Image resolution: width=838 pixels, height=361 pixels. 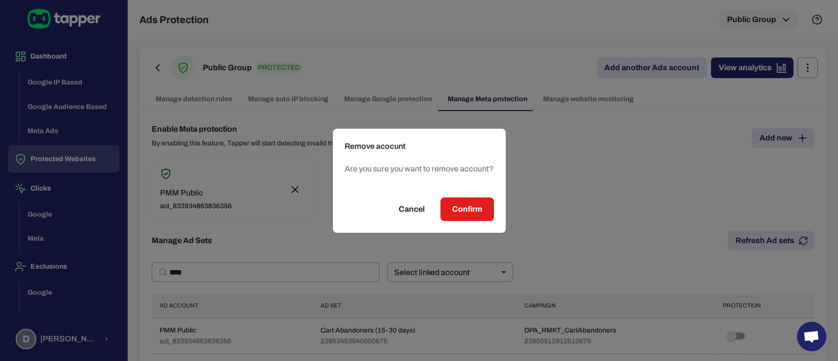 I want to click on h2: Remove acocunt, so click(x=419, y=146).